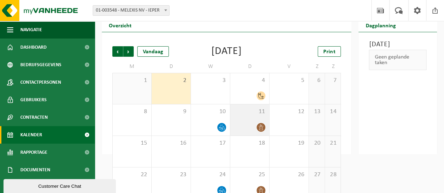 This screenshot has height=193, width=444. What do you see at coordinates (211, 67) in the screenshot?
I see `td: W` at bounding box center [211, 67].